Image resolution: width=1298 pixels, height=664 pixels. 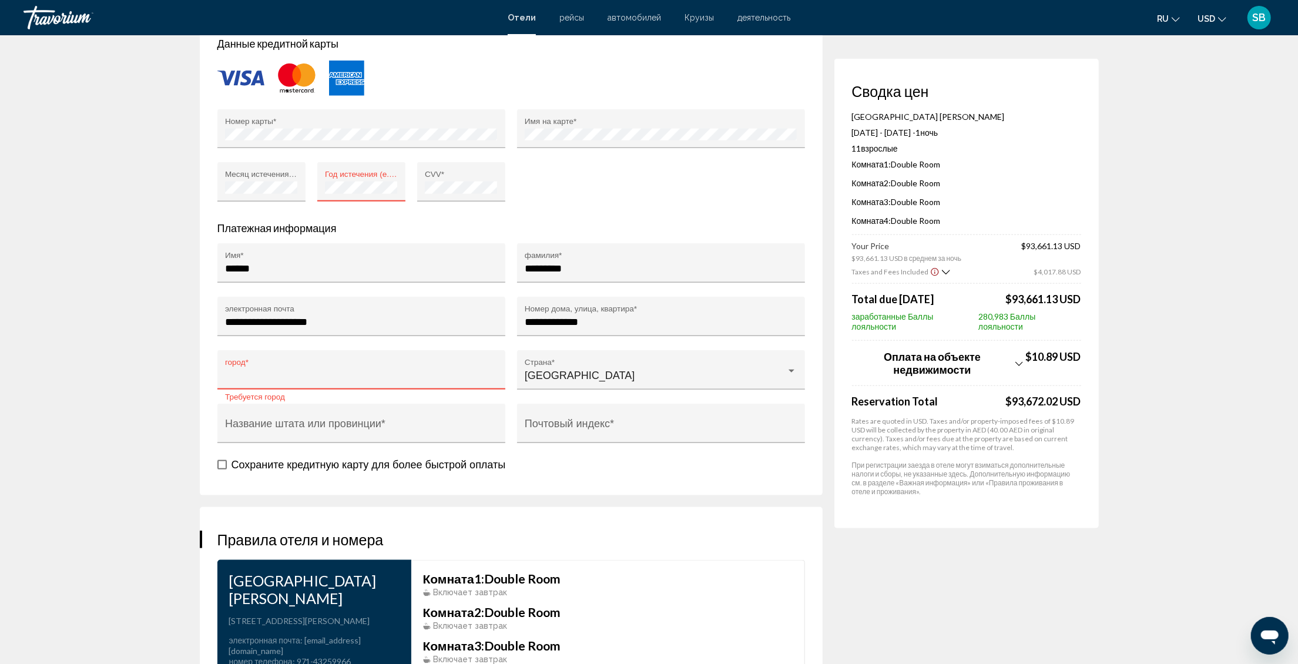 What do you see at coordinates (572, 18) in the screenshot?
I see `span: рейсы` at bounding box center [572, 18].